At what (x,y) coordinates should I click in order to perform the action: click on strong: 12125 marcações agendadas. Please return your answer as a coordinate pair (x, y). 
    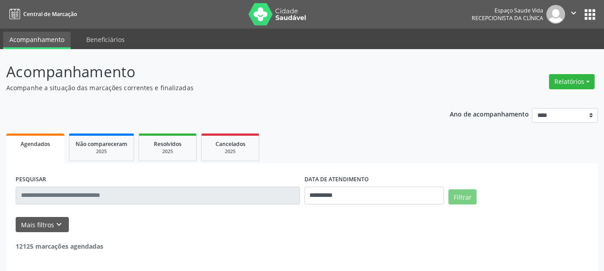
    Looking at the image, I should click on (59, 246).